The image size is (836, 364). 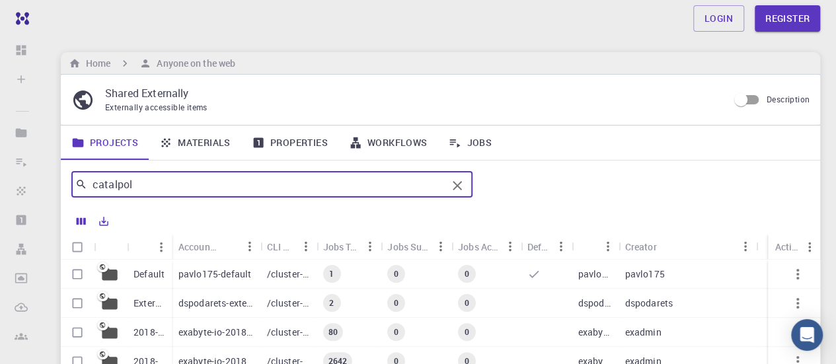 What do you see at coordinates (288, 303) in the screenshot?
I see `p: /cluster-???-home/dspodarets/dspodarets-external` at bounding box center [288, 303].